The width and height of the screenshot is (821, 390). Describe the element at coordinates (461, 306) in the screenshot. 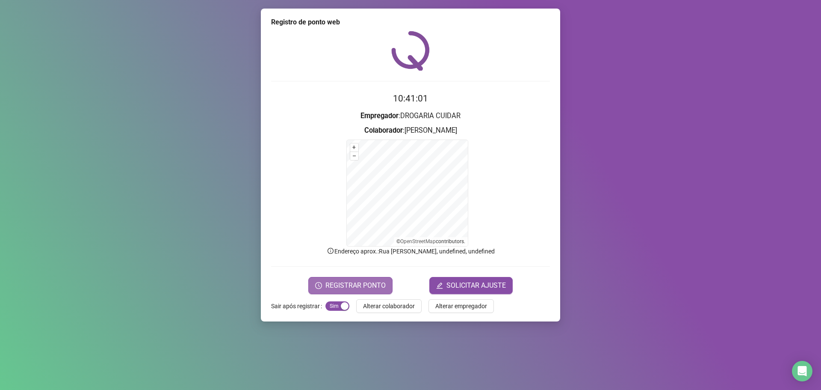

I see `span: Alterar empregador` at that location.